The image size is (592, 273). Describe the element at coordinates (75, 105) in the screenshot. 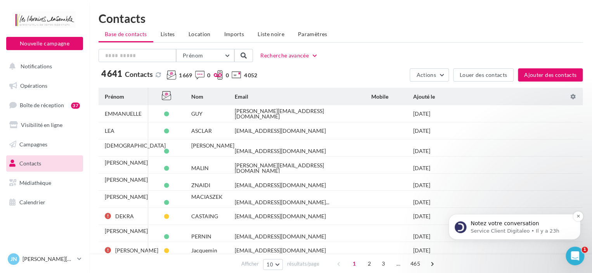

I see `div: 37` at that location.